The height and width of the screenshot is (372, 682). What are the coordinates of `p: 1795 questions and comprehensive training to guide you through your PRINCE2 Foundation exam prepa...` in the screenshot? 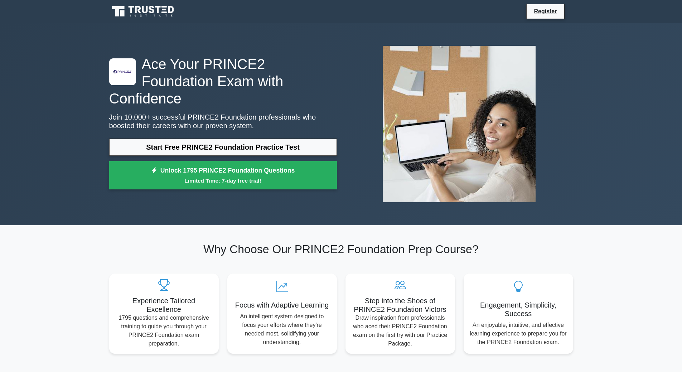 It's located at (164, 331).